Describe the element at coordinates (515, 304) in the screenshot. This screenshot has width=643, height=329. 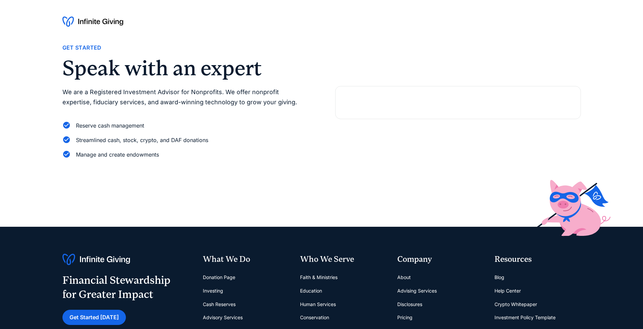
I see `a: Crypto Whitepaper` at that location.